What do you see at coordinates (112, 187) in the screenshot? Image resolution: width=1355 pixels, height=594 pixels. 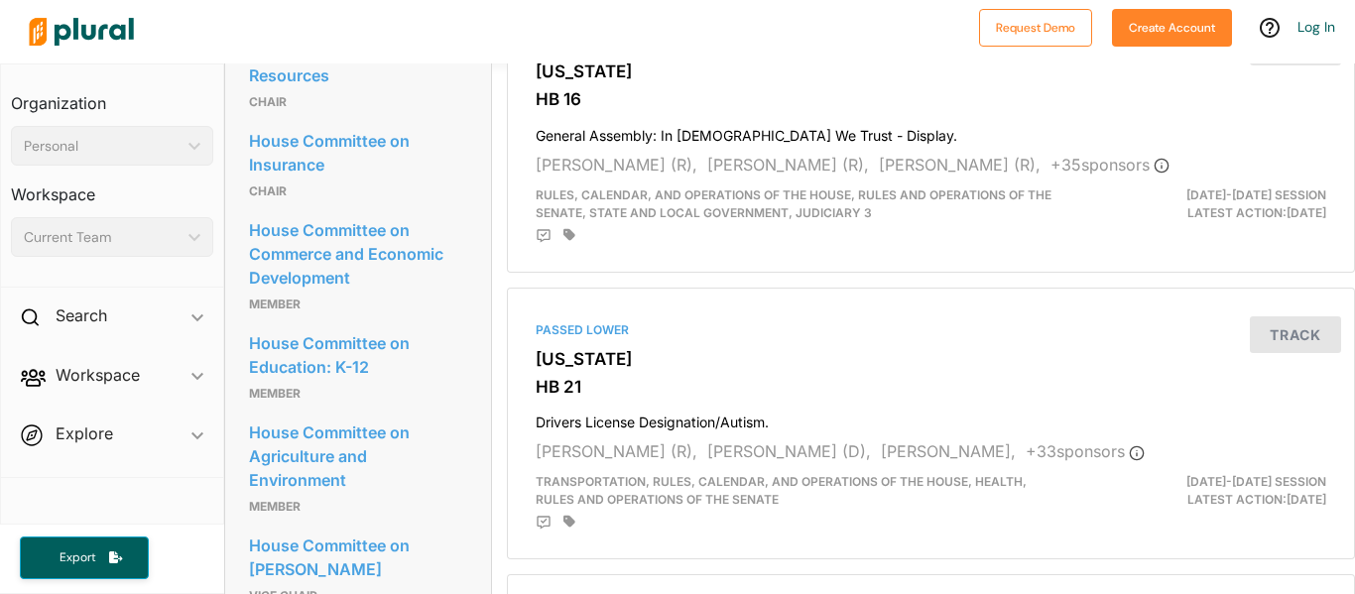 I see `h3: Workspace` at bounding box center [112, 187].